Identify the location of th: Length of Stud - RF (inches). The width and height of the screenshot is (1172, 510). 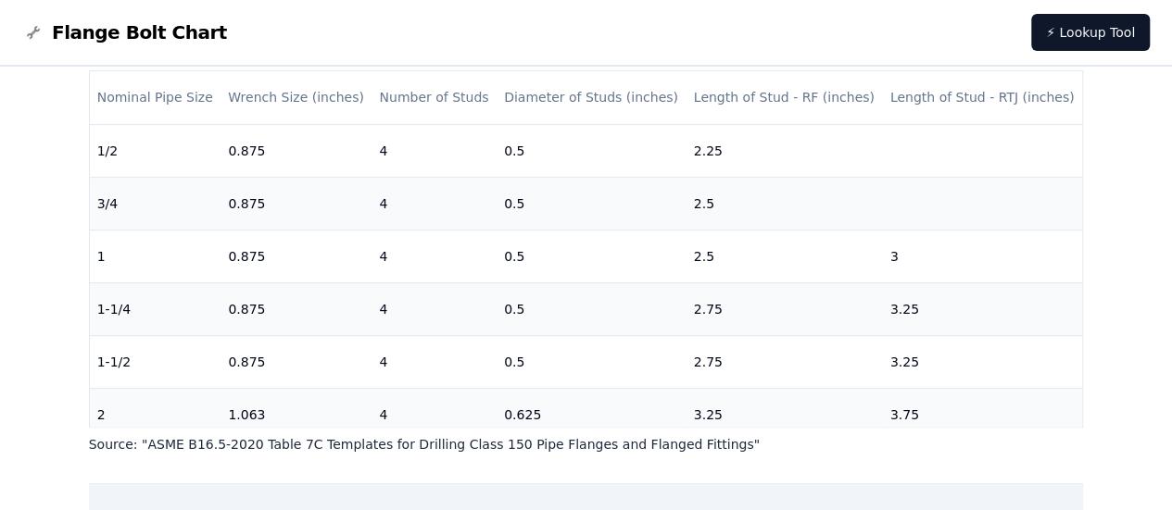
(784, 97).